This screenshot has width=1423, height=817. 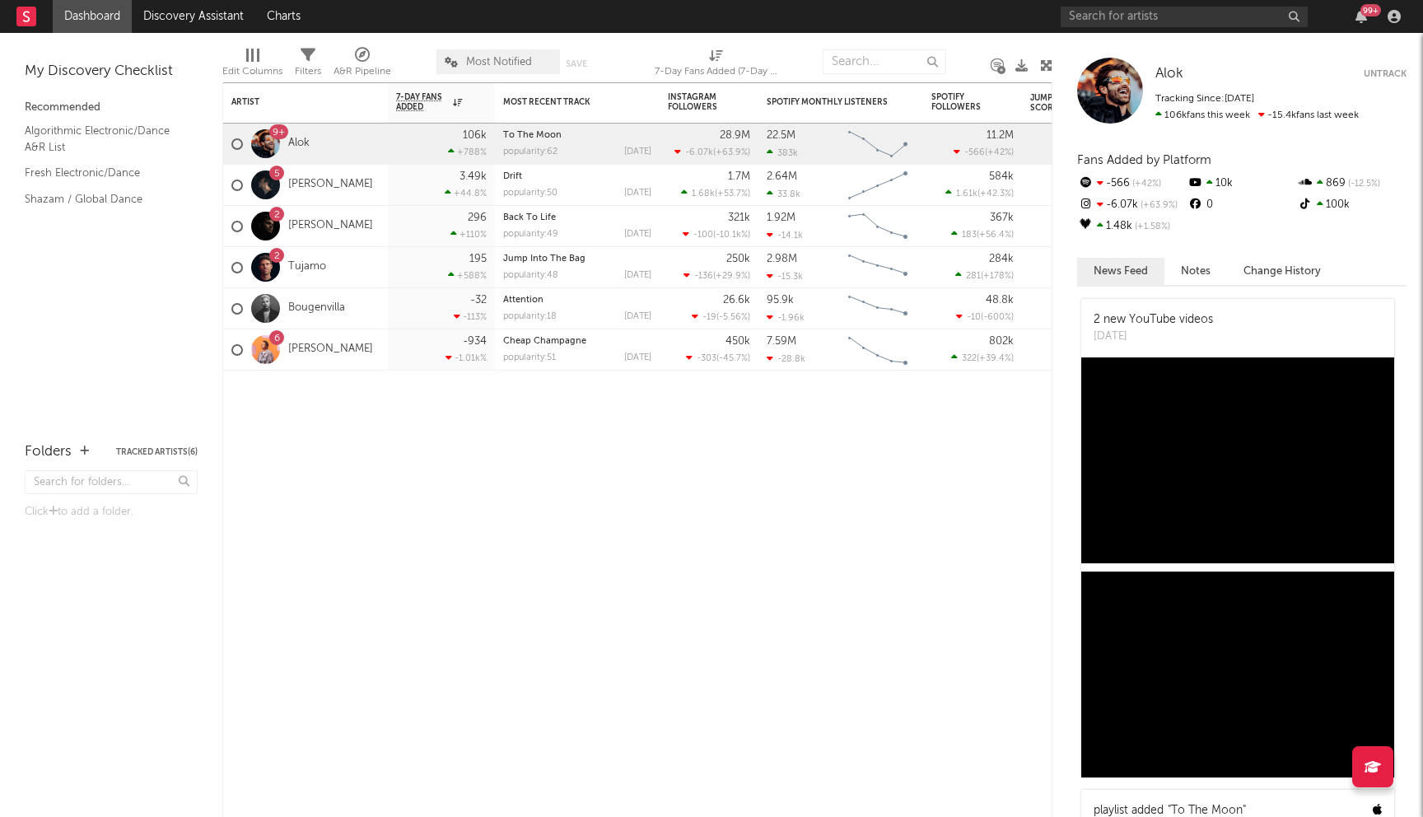 I want to click on div: -934, so click(x=474, y=341).